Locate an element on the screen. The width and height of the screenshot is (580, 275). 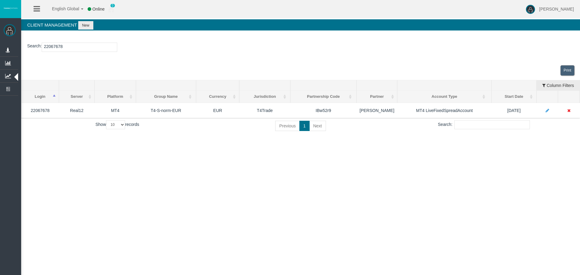
a: Next is located at coordinates (317, 126).